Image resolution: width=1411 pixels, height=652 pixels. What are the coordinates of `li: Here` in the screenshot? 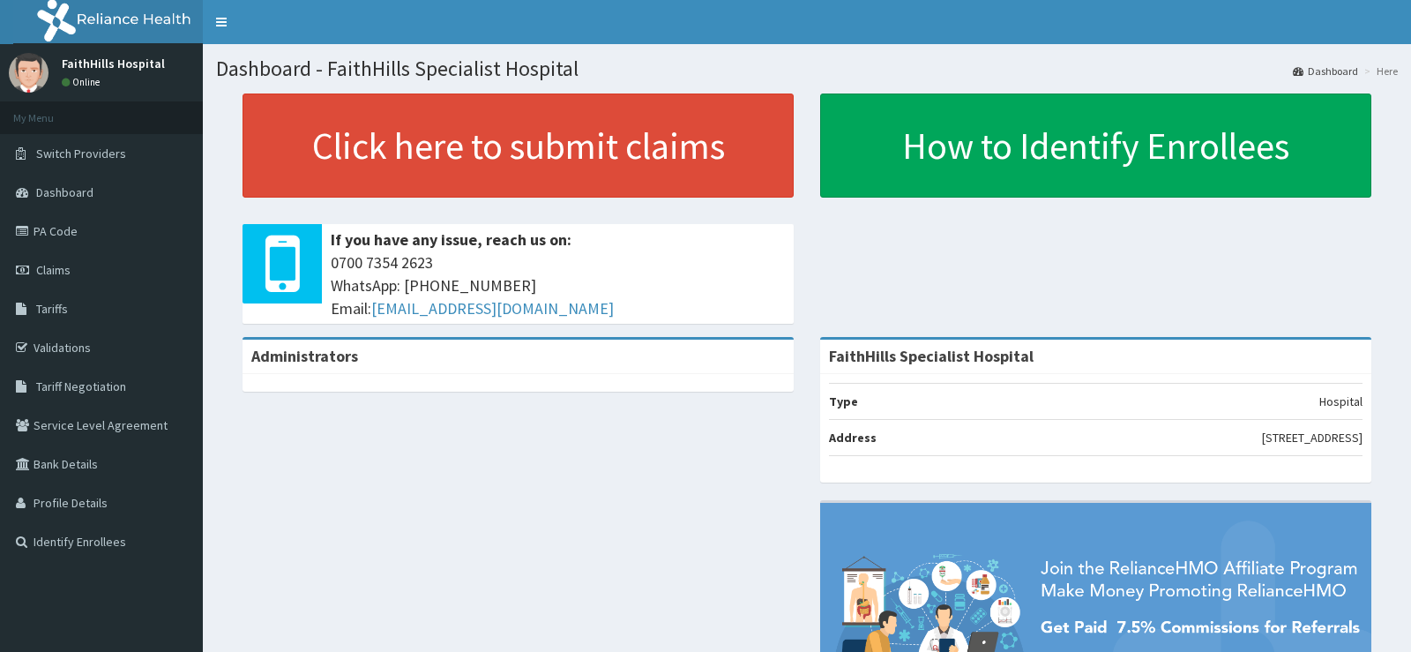 It's located at (1378, 71).